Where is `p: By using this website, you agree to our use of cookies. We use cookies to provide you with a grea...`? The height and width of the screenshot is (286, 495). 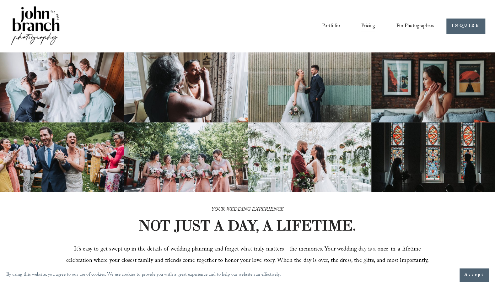
p: By using this website, you agree to our use of cookies. We use cookies to provide you with a grea... is located at coordinates (143, 275).